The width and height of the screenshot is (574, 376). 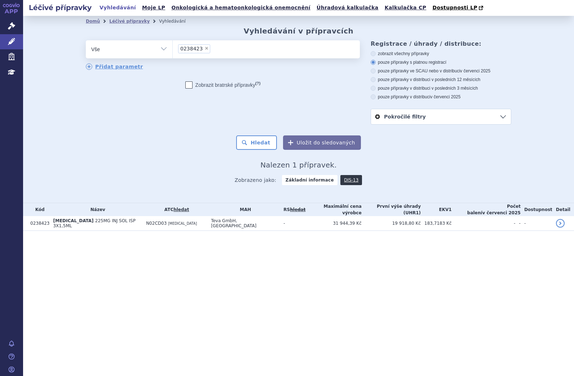 What do you see at coordinates (333, 223) in the screenshot?
I see `td: 31 944,39 Kč` at bounding box center [333, 223].